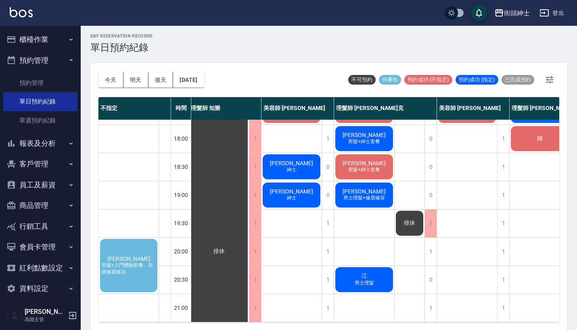 This screenshot has height=330, width=577. Describe the element at coordinates (362, 80) in the screenshot. I see `span: 不可預約` at that location.